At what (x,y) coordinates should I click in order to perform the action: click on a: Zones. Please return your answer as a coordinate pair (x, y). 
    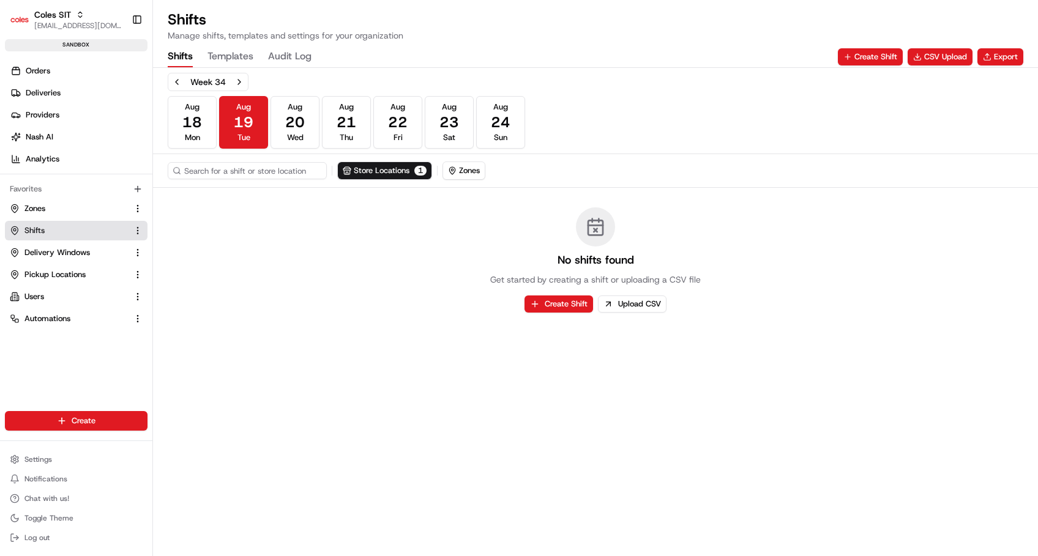
    Looking at the image, I should click on (69, 209).